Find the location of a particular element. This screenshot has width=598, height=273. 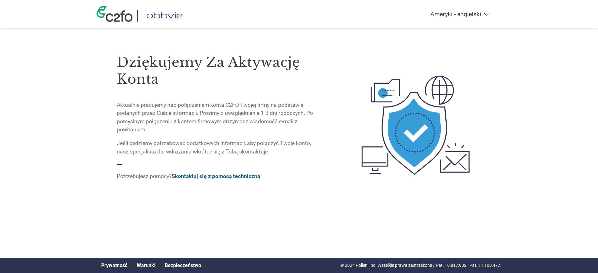

a: Skontaktuj się z pomocą techniczną is located at coordinates (216, 176).